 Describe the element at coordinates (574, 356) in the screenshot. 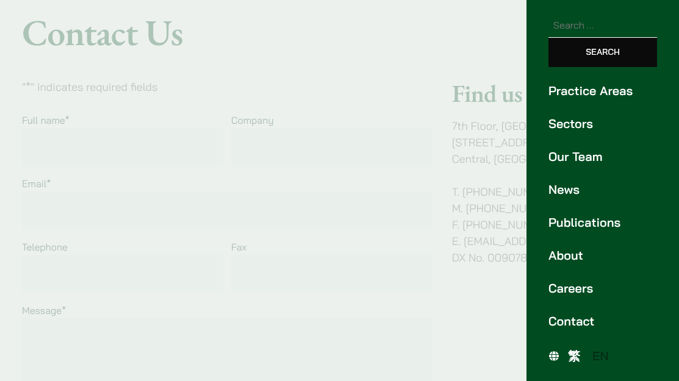

I see `a: 繁` at that location.